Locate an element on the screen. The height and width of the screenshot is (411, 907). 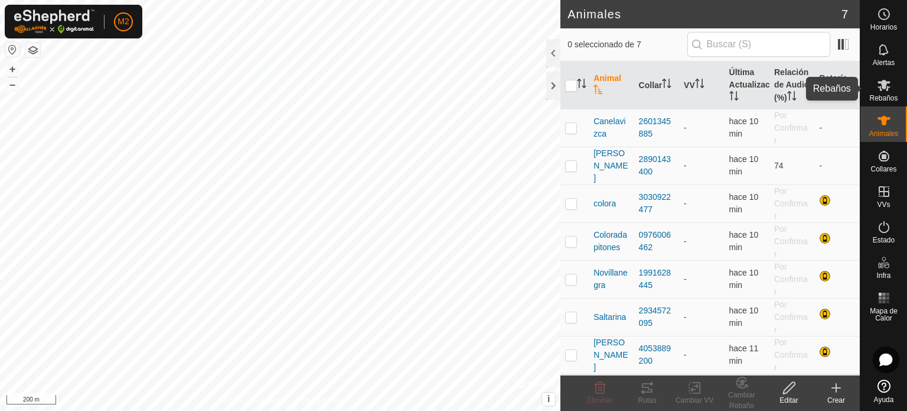
div: 2601345885 is located at coordinates (657, 128).